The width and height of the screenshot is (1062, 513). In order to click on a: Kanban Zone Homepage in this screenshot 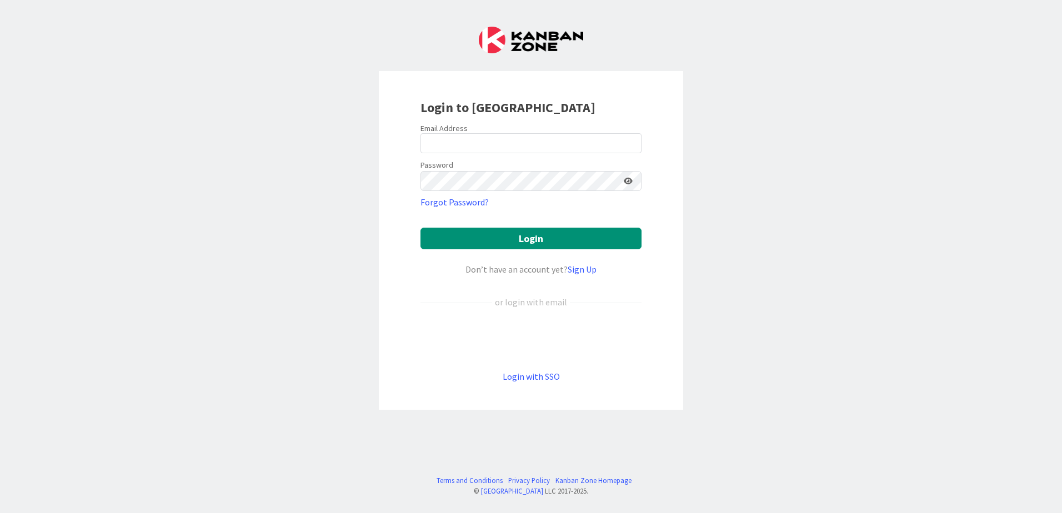, I will do `click(593, 481)`.